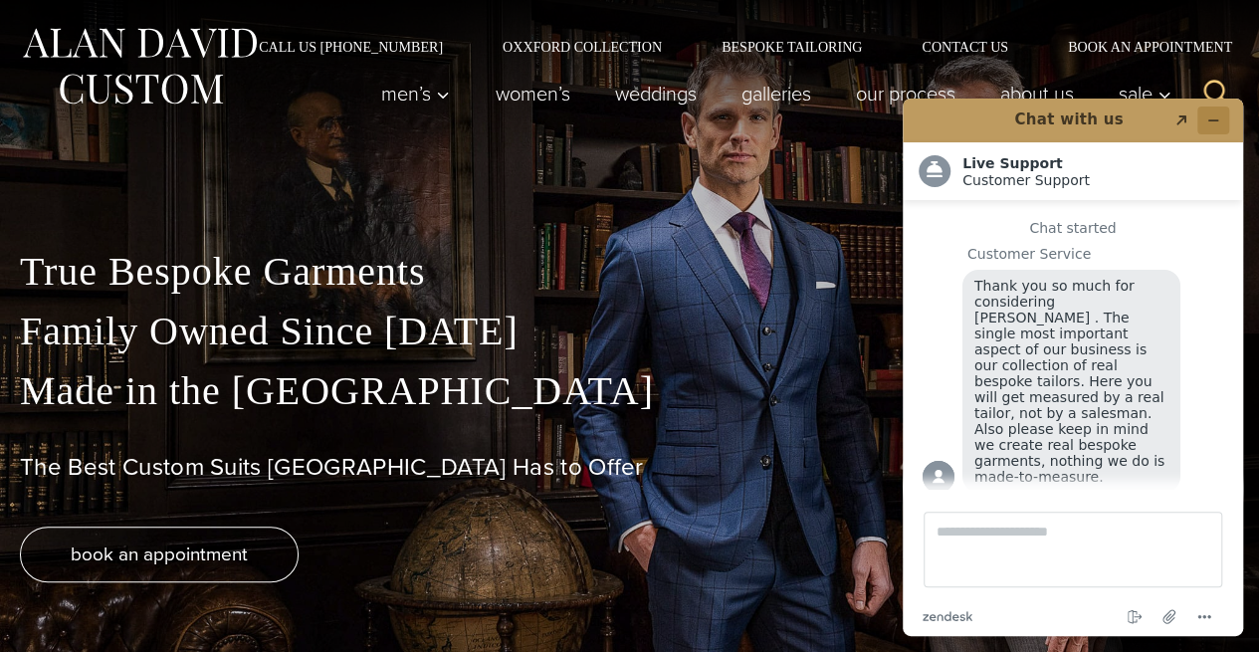  Describe the element at coordinates (733, 47) in the screenshot. I see `nav: Secondary Navigation` at that location.